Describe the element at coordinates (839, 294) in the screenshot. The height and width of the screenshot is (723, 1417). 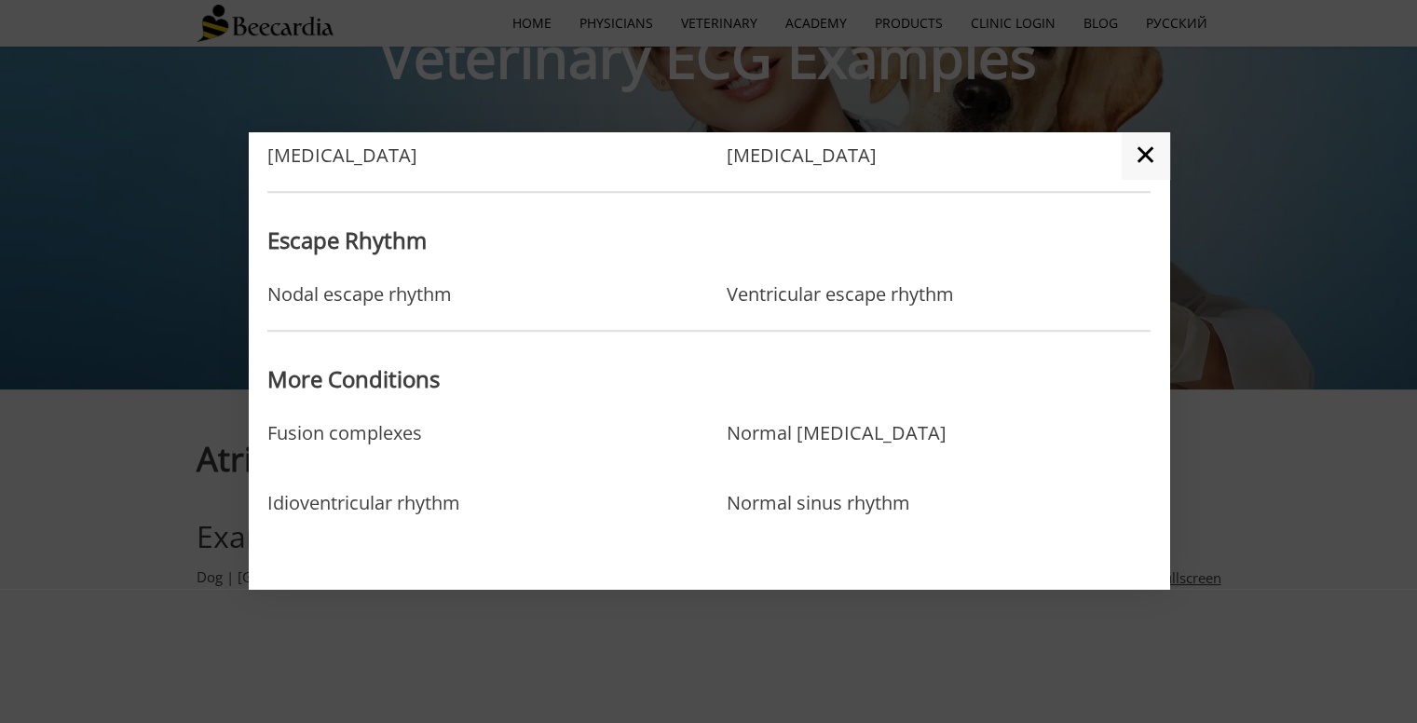
I see `a: Ventricular escape rhythm` at that location.